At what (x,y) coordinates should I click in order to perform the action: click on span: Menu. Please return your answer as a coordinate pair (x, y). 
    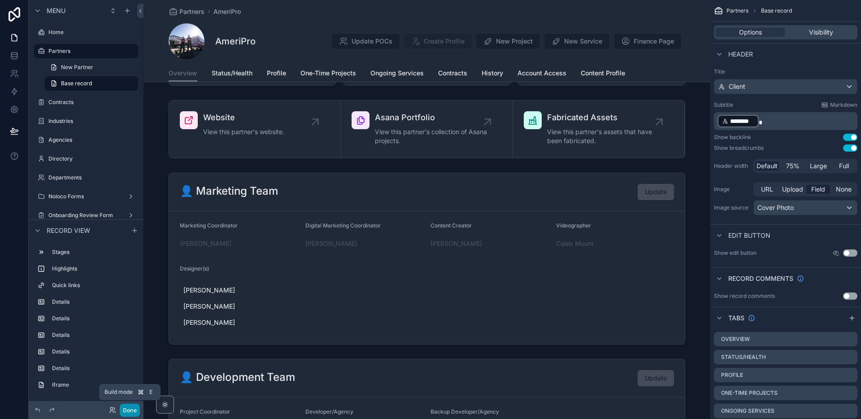
    Looking at the image, I should click on (56, 11).